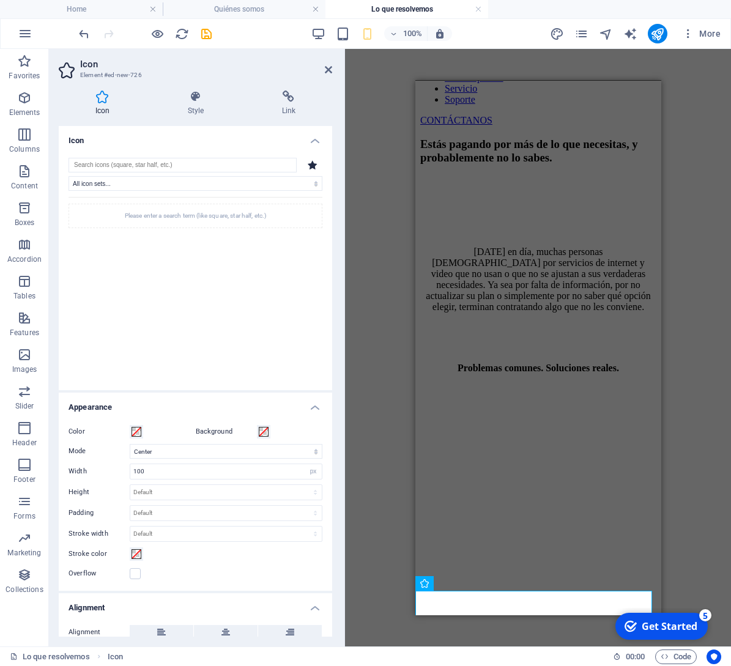  What do you see at coordinates (24, 296) in the screenshot?
I see `p: Tables` at bounding box center [24, 296].